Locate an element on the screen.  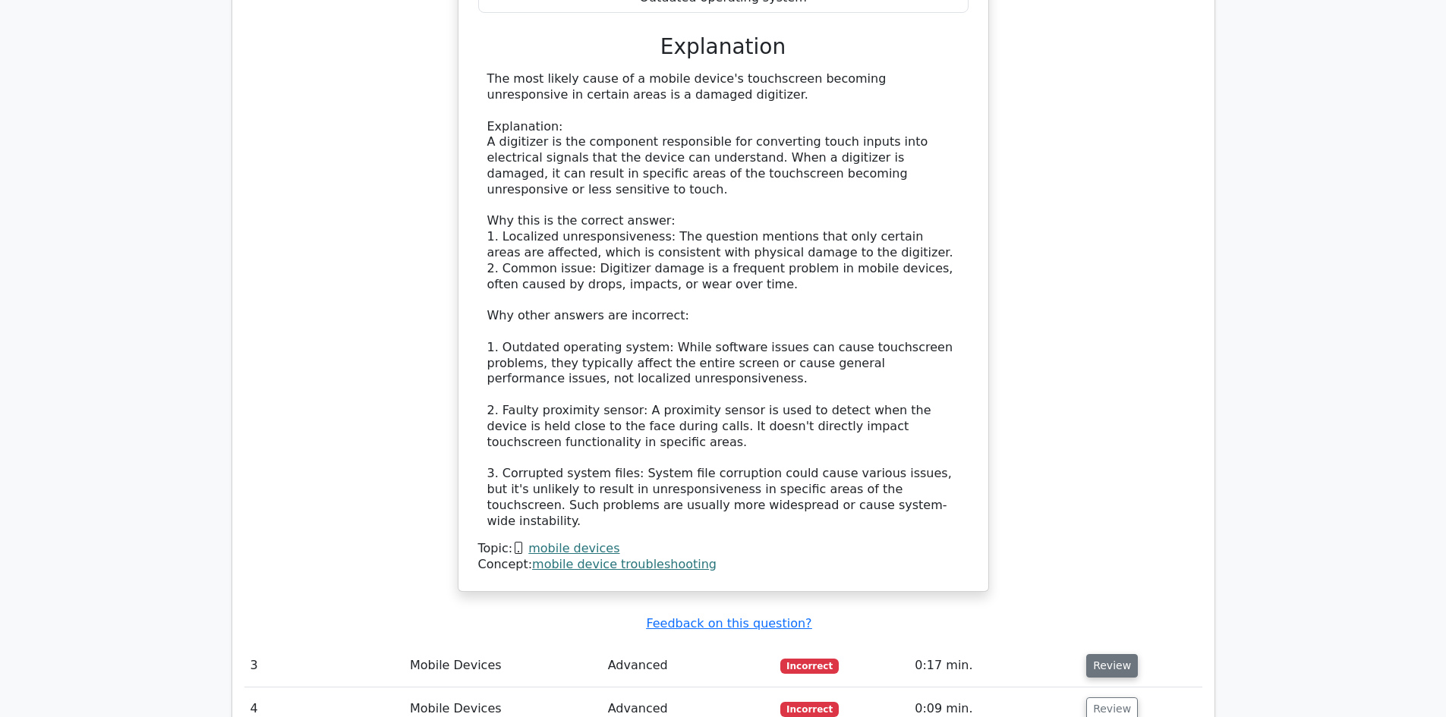
h3: Explanation is located at coordinates (723, 47).